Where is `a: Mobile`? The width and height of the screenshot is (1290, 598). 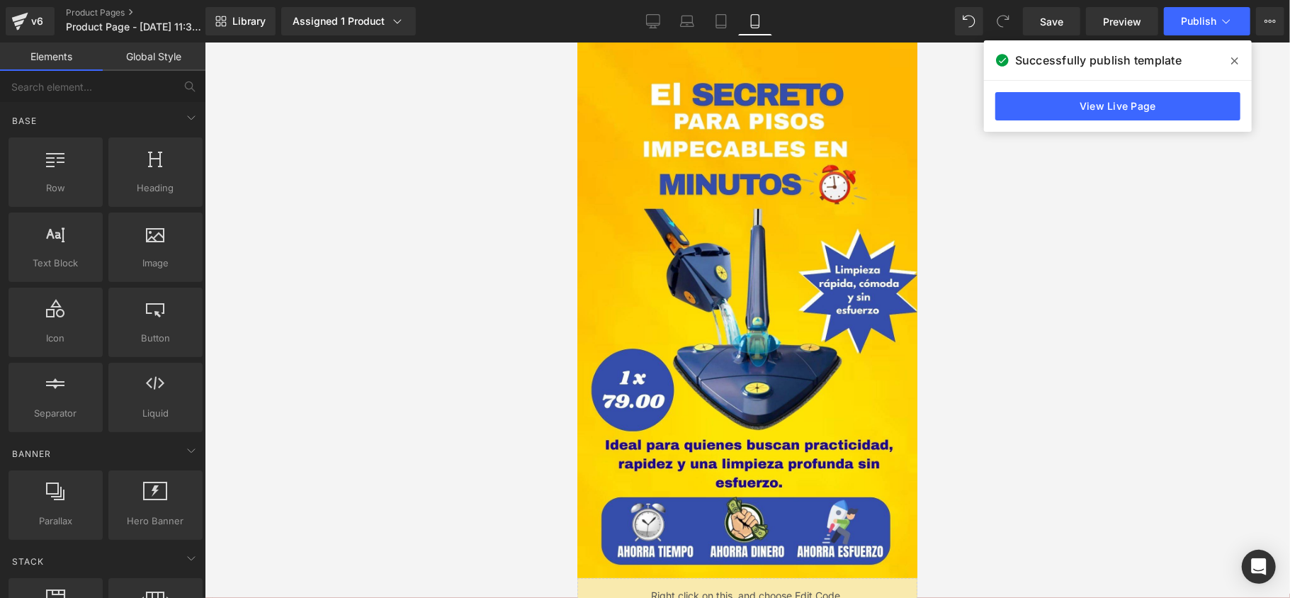
a: Mobile is located at coordinates (755, 21).